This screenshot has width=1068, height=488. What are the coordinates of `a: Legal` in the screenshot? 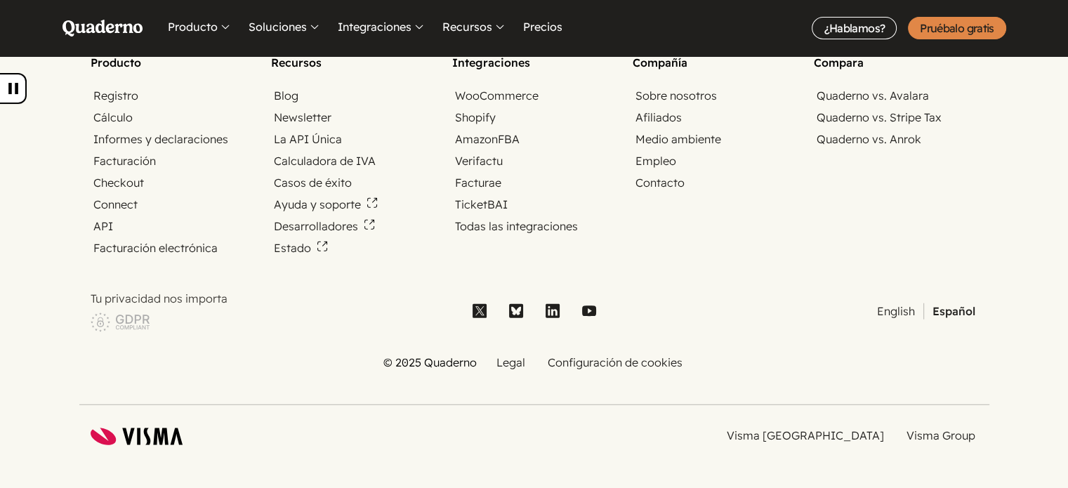 It's located at (511, 362).